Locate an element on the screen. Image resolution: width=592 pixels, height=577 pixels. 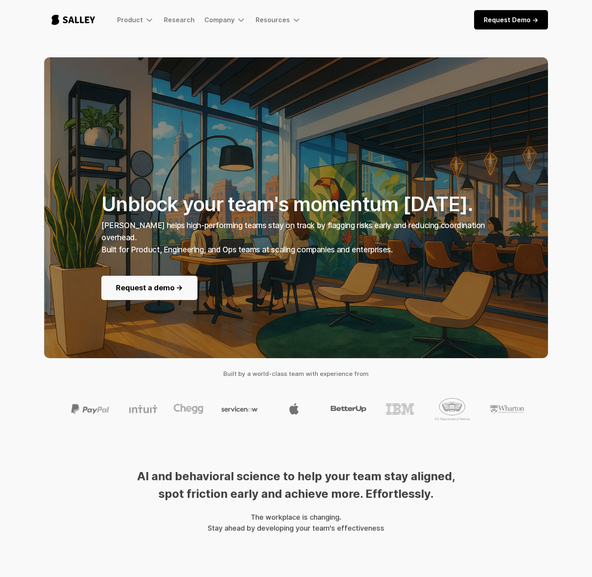
a: Request Demo -> is located at coordinates (511, 20).